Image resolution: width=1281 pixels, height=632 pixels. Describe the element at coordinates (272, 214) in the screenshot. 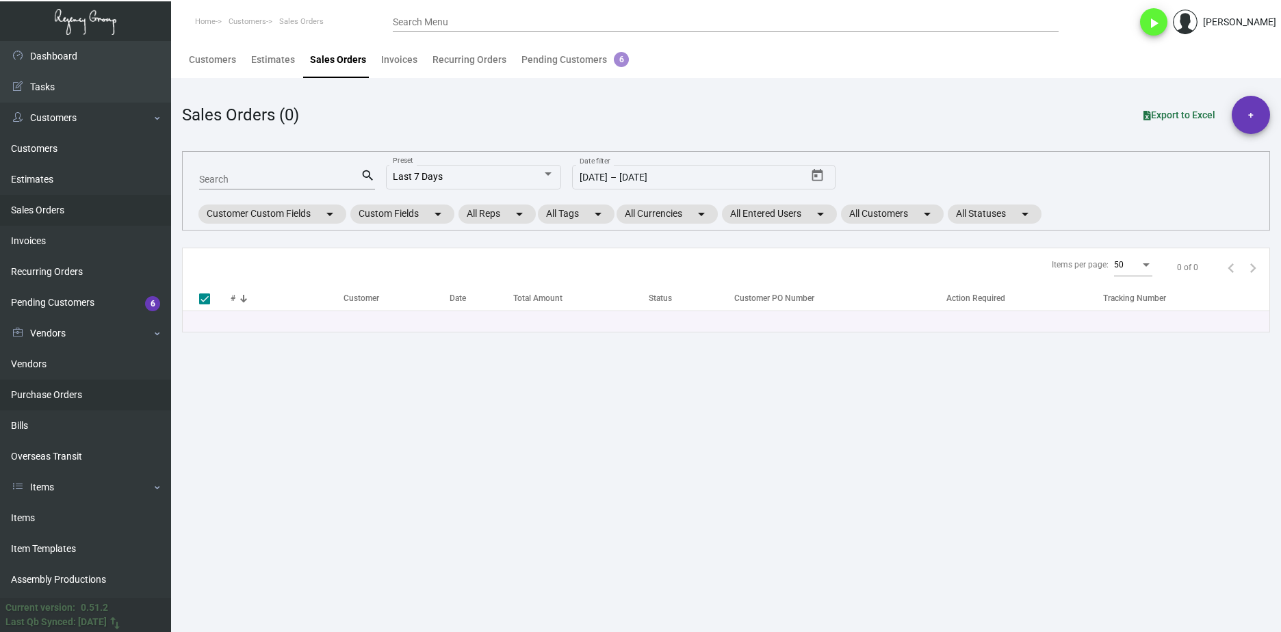

I see `mat-chip: Customer Custom Fields` at that location.